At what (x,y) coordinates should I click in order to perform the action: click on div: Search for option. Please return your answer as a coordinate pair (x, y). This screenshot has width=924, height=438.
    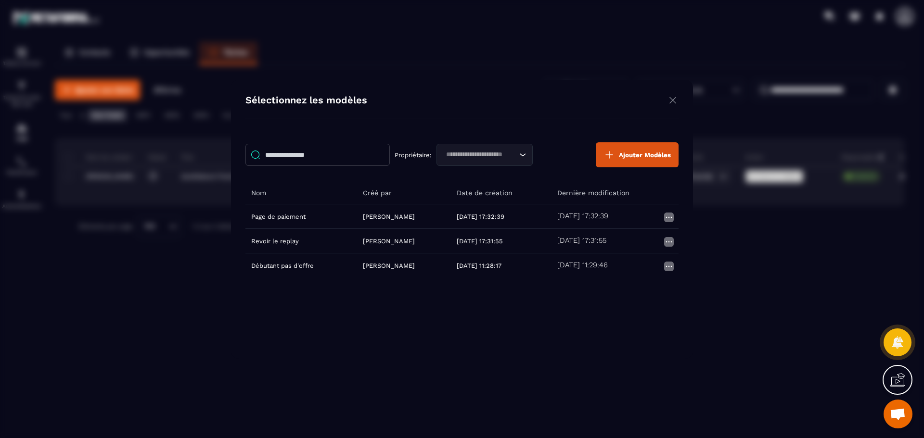
    Looking at the image, I should click on (485, 155).